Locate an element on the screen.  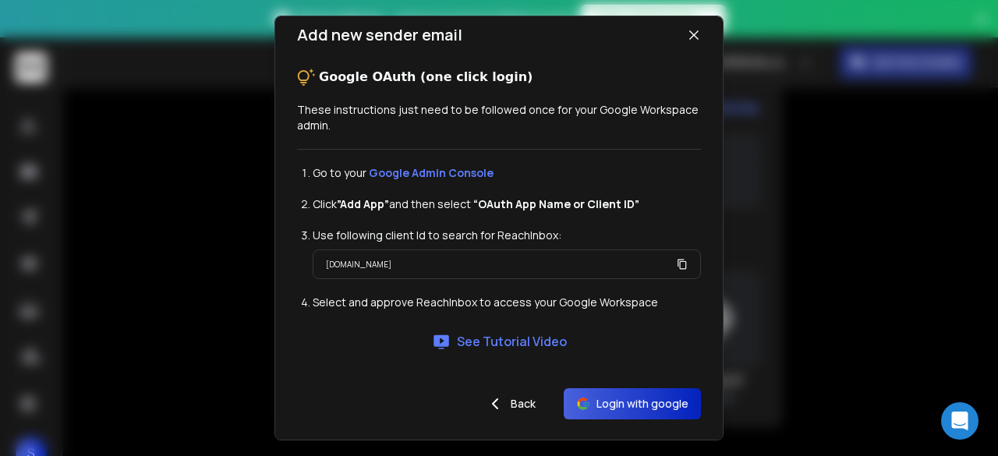
li: Go to your is located at coordinates (507, 173).